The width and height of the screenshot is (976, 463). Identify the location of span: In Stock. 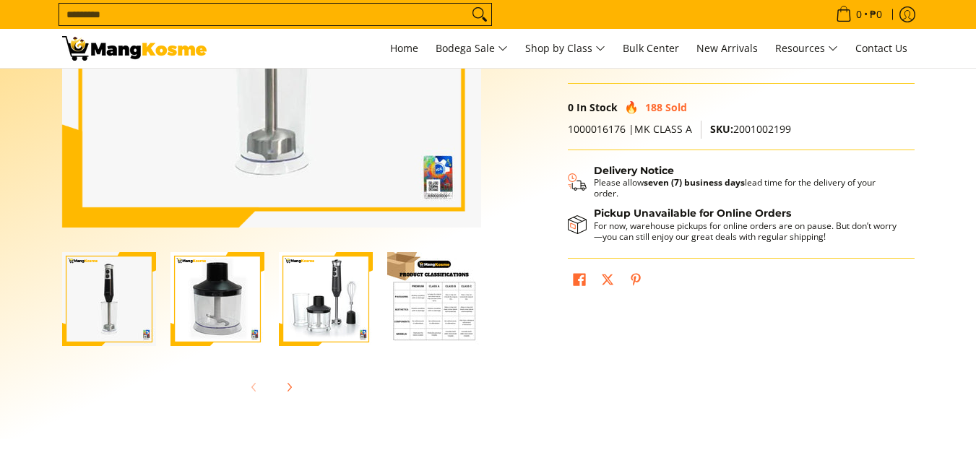
(597, 107).